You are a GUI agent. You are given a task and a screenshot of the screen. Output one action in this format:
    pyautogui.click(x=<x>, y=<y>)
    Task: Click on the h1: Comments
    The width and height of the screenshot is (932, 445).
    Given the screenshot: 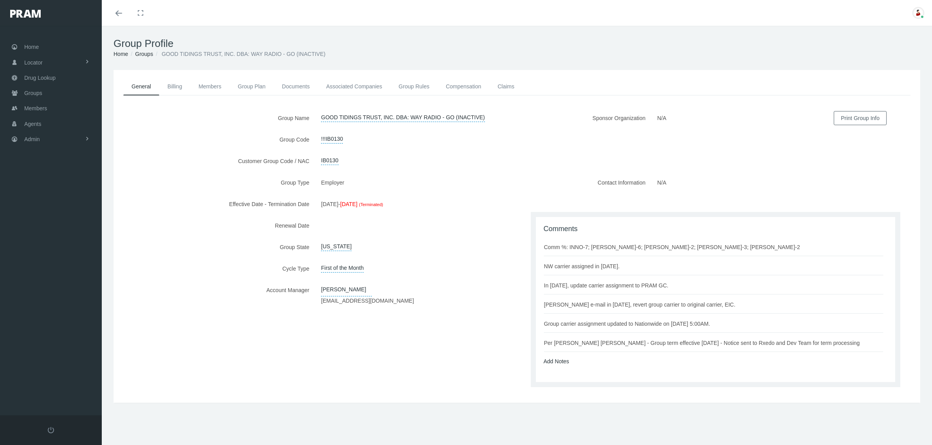 What is the action you would take?
    pyautogui.click(x=715, y=229)
    